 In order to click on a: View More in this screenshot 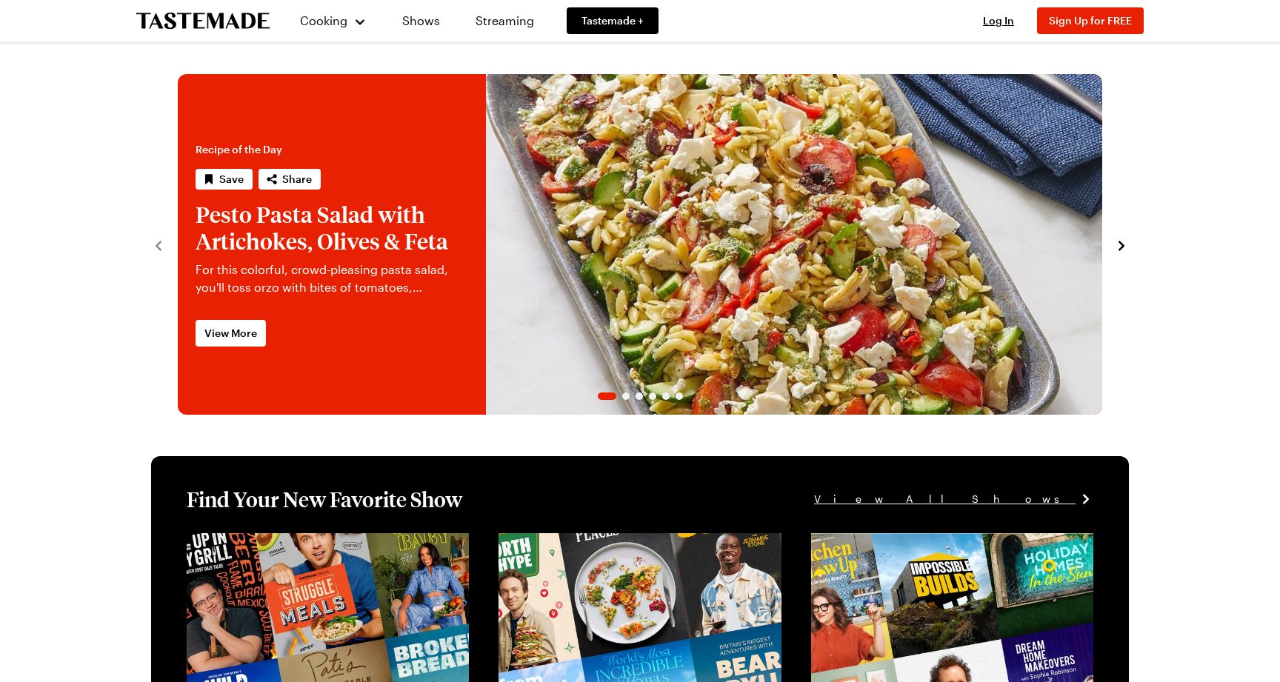, I will do `click(230, 333)`.